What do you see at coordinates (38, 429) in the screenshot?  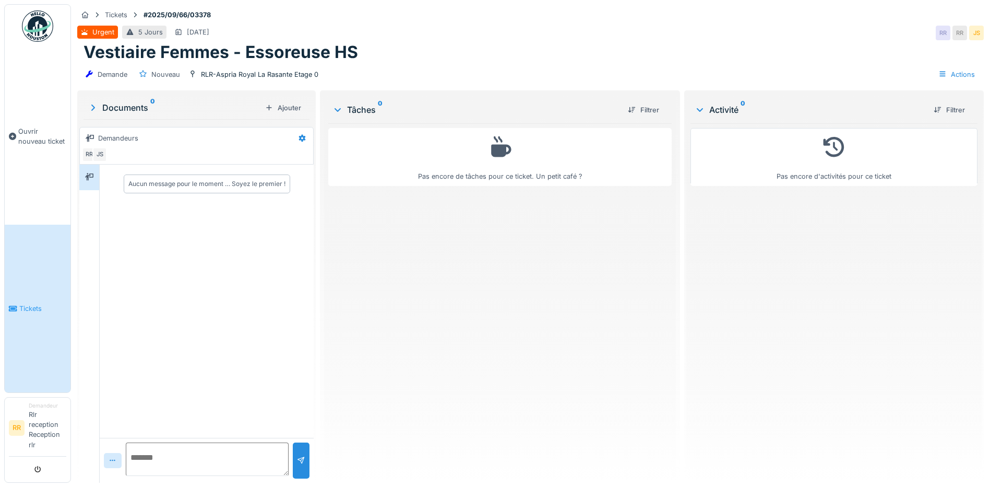 I see `a: RR DemandeurRlr reception Reception rlr` at bounding box center [38, 429].